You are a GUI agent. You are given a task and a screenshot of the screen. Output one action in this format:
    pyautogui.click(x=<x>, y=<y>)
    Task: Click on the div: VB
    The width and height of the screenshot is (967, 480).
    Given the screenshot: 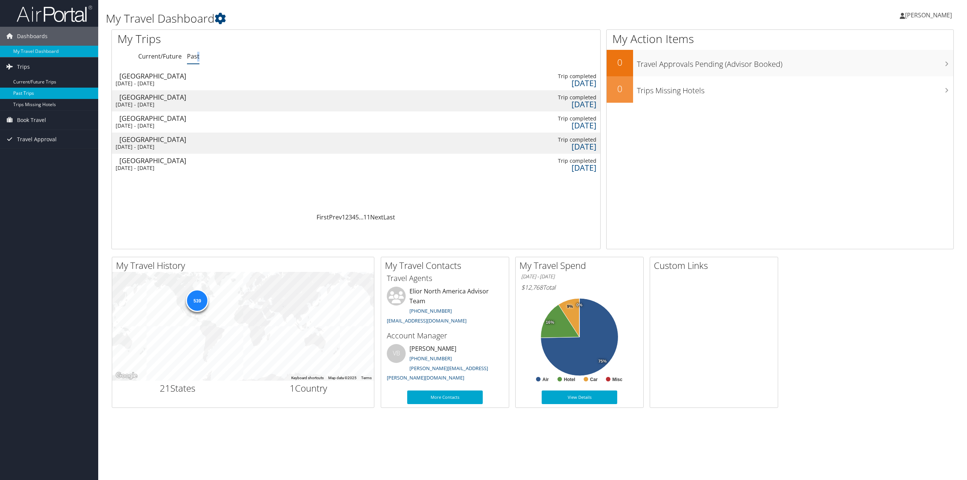 What is the action you would take?
    pyautogui.click(x=396, y=353)
    